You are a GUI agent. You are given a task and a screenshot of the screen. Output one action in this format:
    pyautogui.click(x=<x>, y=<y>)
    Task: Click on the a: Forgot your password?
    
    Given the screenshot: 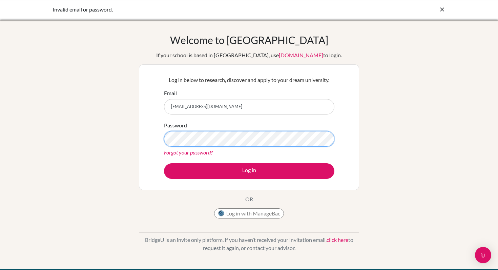 What is the action you would take?
    pyautogui.click(x=189, y=152)
    